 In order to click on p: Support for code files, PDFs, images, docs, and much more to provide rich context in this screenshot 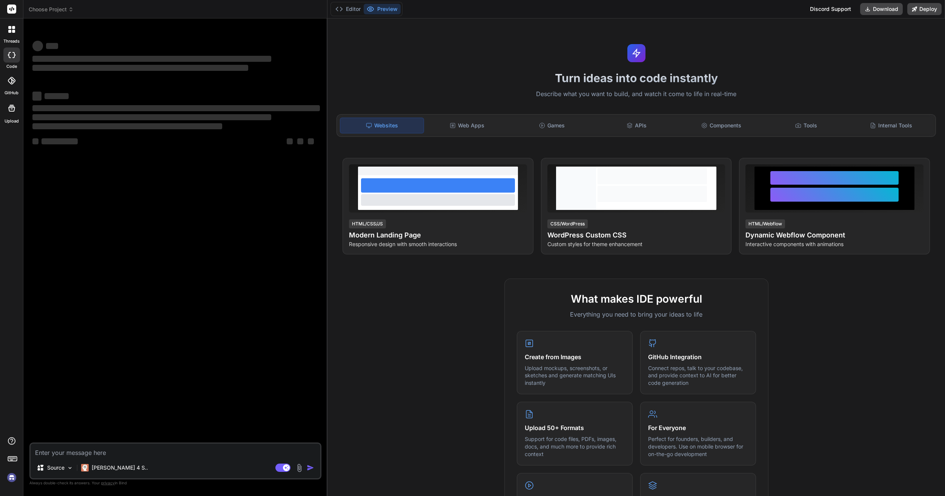, I will do `click(574, 447)`.